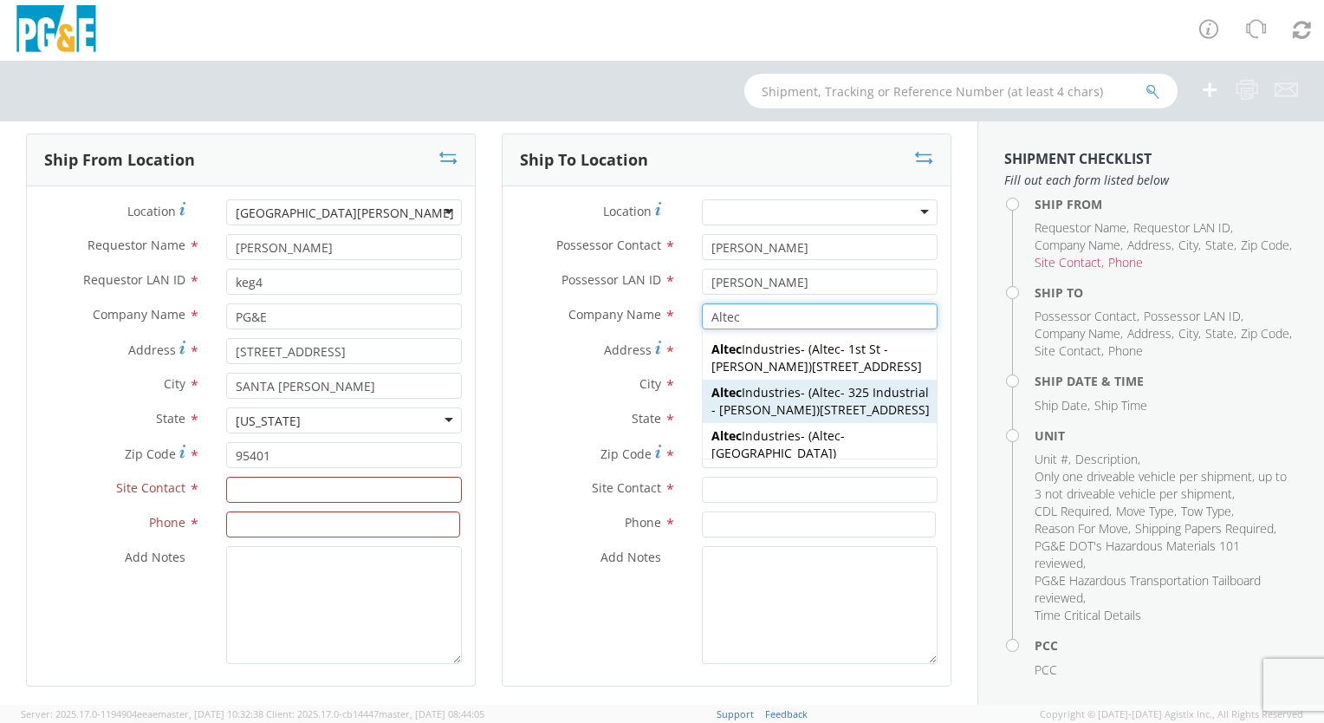 Image resolution: width=1324 pixels, height=723 pixels. I want to click on span: Shipping Papers Required, so click(1204, 528).